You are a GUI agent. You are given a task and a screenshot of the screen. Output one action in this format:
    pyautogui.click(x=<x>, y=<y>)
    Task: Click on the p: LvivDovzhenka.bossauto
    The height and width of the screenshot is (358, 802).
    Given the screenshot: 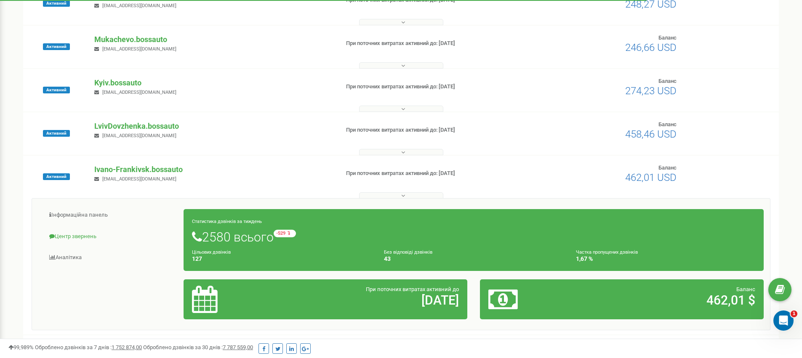 What is the action you would take?
    pyautogui.click(x=213, y=126)
    